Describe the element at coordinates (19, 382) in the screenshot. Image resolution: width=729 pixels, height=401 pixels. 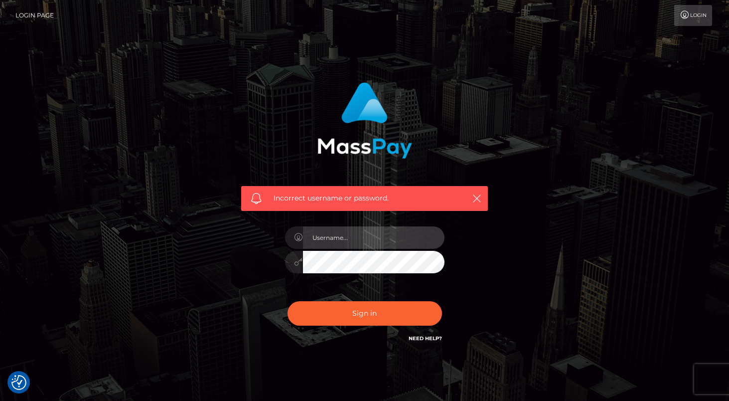
I see `button: Consent Preferences` at that location.